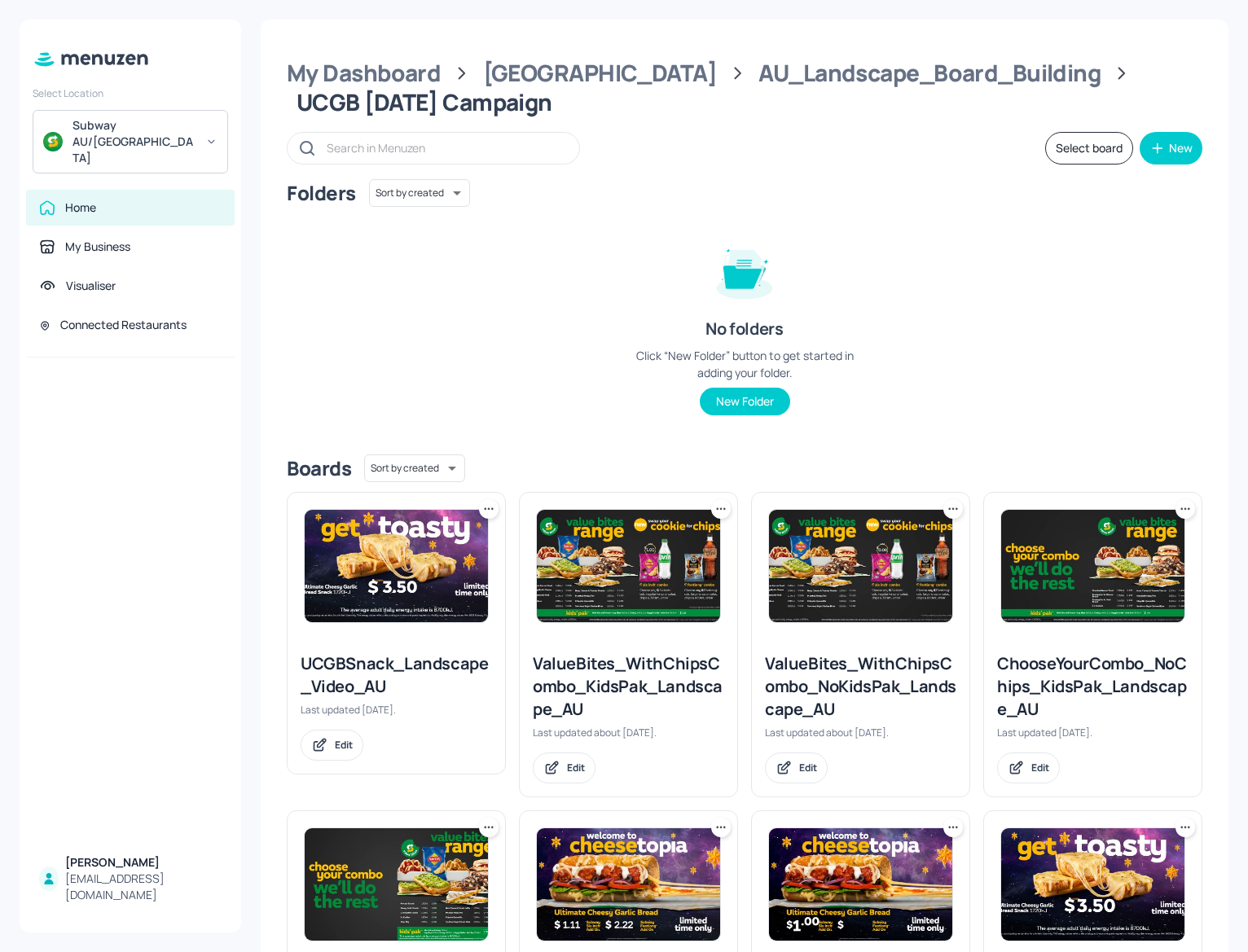 This screenshot has height=952, width=1248. I want to click on div: Home, so click(81, 208).